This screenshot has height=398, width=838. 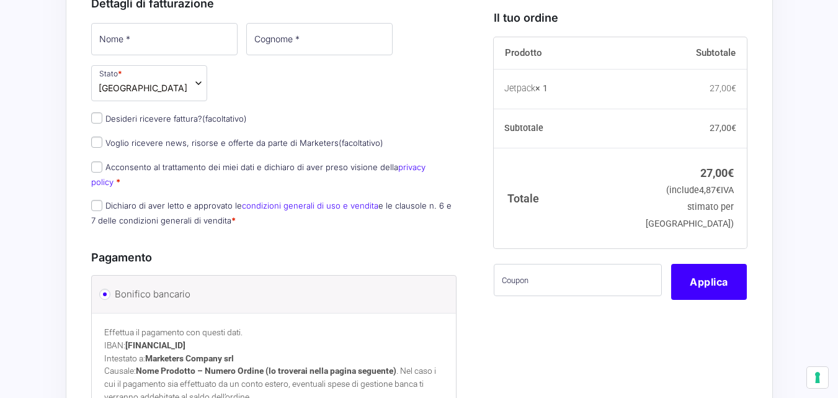 What do you see at coordinates (266, 370) in the screenshot?
I see `strong: Nome Prodotto – Numero Ordine (lo troverai nella pagina seguente)` at bounding box center [266, 370].